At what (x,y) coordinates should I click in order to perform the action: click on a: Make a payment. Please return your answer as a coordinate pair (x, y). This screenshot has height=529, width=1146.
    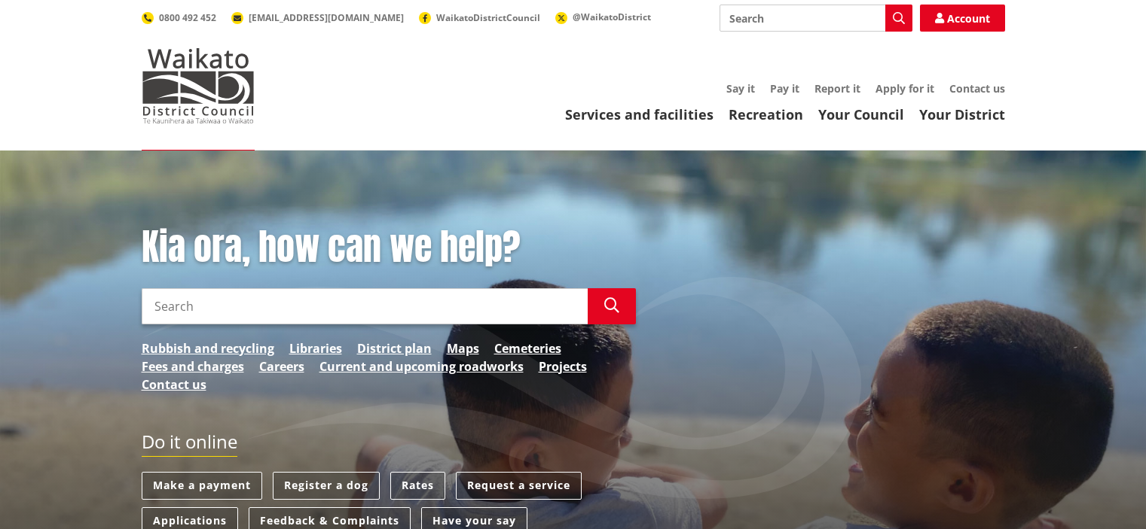
    Looking at the image, I should click on (202, 486).